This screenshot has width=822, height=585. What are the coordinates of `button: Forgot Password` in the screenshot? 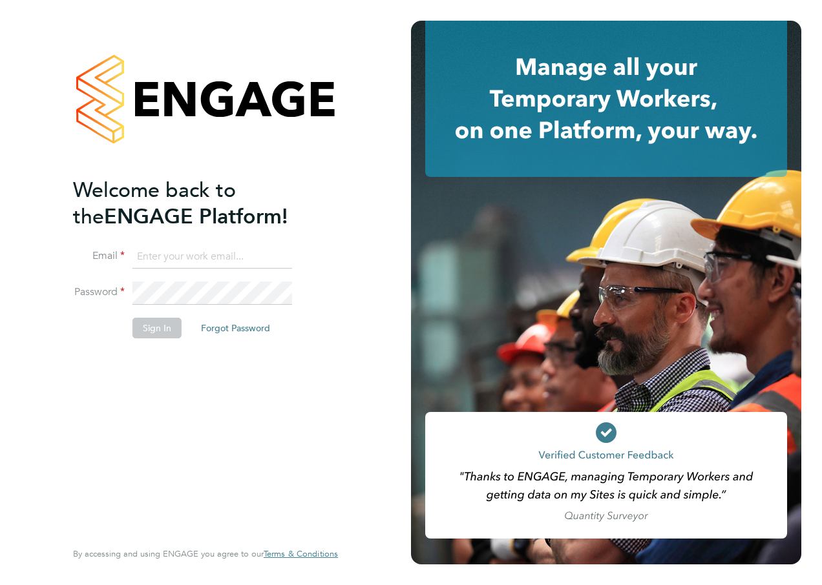 It's located at (235, 328).